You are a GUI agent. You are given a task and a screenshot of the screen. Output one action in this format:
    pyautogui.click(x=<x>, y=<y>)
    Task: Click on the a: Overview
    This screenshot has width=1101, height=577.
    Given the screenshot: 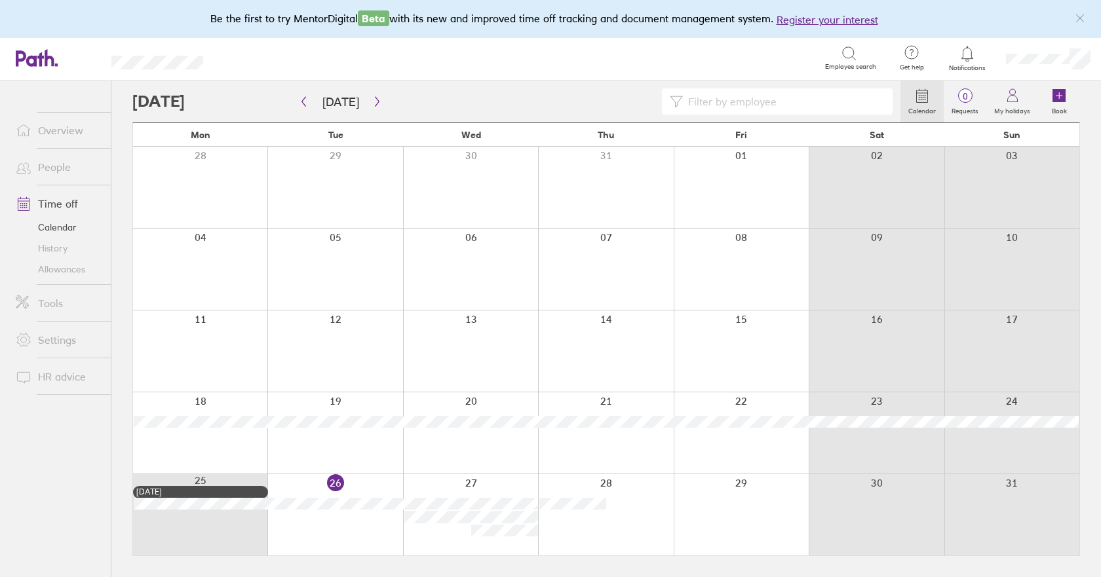 What is the action you would take?
    pyautogui.click(x=58, y=130)
    